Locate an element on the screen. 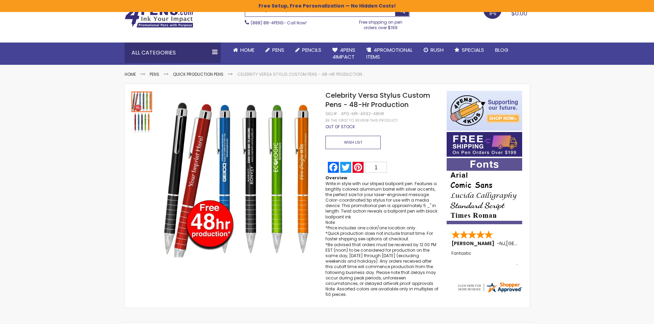 This screenshot has height=324, width=654. a: 4Pens4impact is located at coordinates (343, 54).